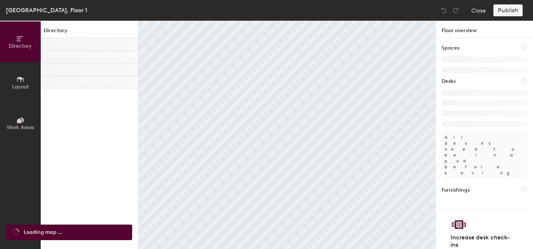  What do you see at coordinates (20, 87) in the screenshot?
I see `span: Layout` at bounding box center [20, 87].